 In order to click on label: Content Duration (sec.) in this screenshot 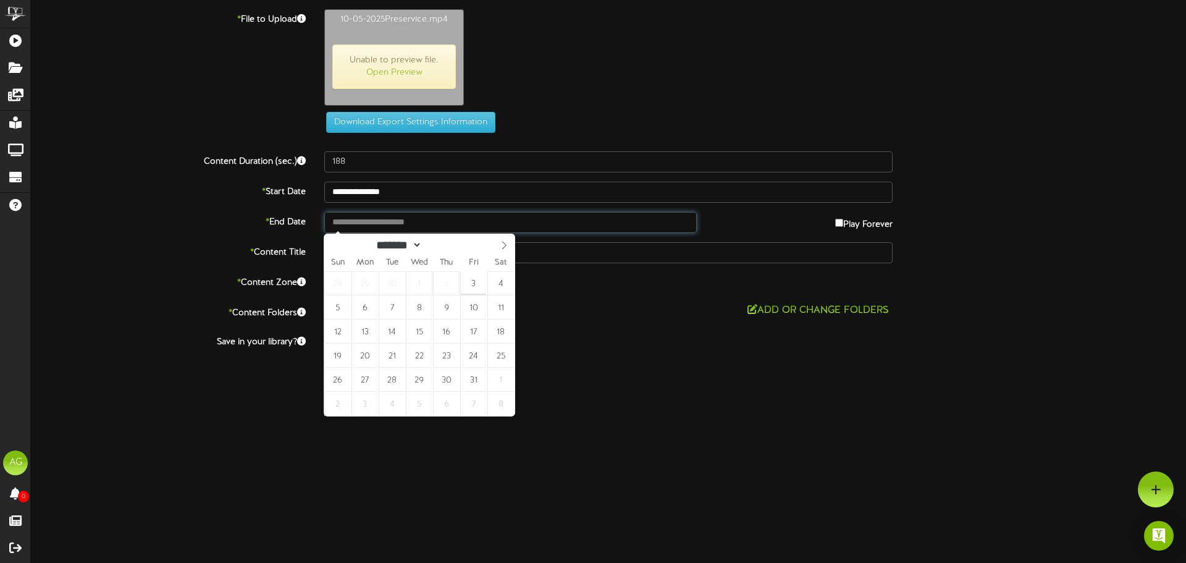, I will do `click(168, 159)`.